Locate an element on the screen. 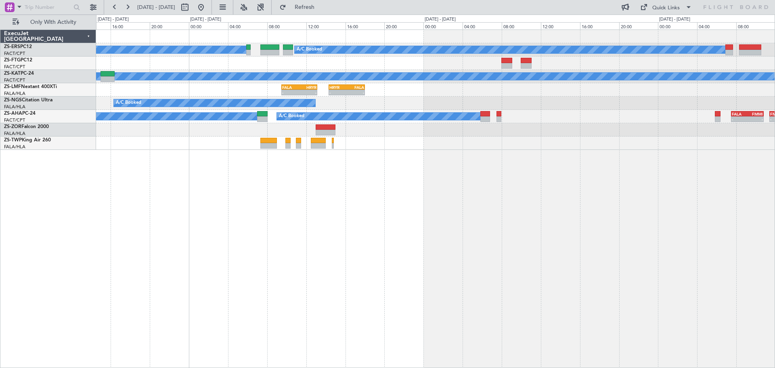 The image size is (775, 368). a: ZS-LMFNextant 400XTi is located at coordinates (30, 87).